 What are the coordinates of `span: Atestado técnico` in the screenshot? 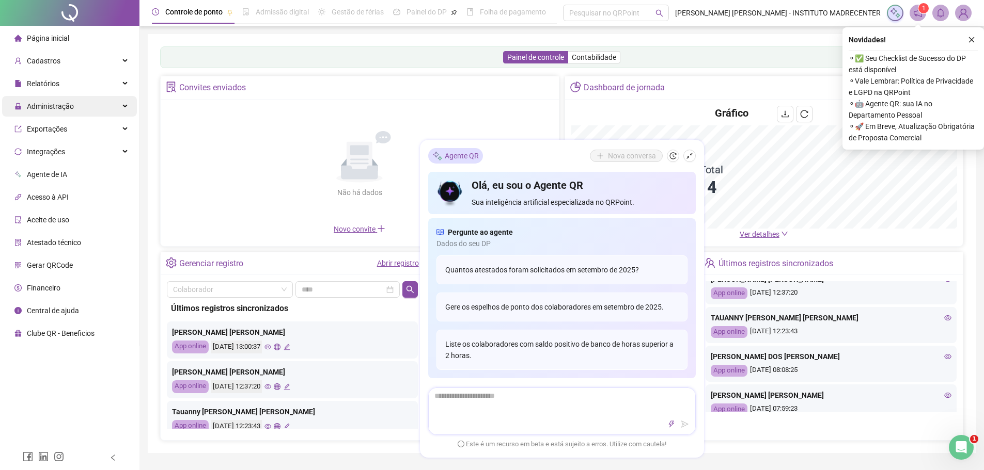 It's located at (54, 243).